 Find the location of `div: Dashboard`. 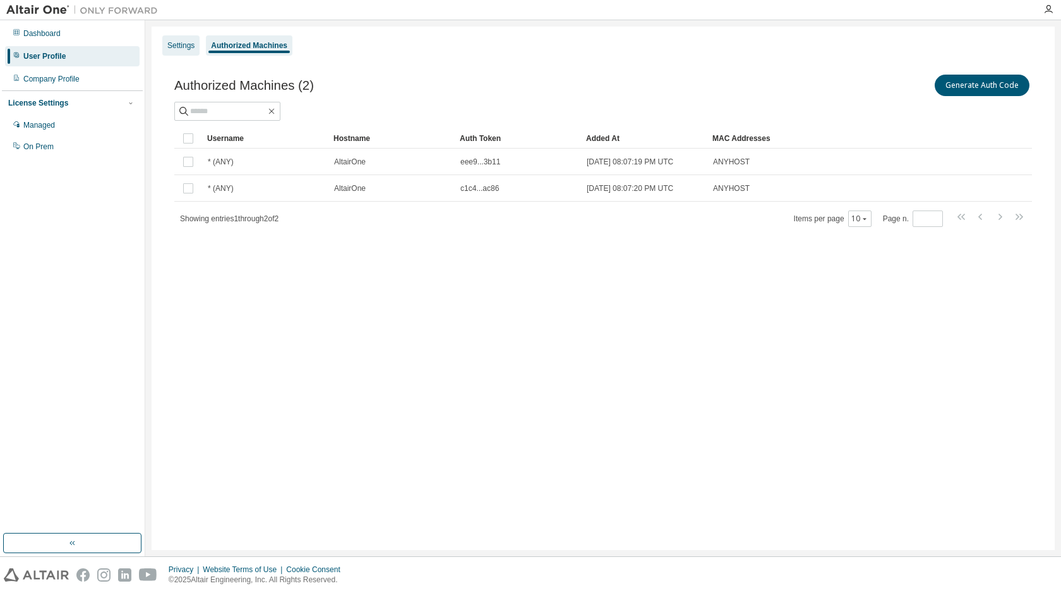

div: Dashboard is located at coordinates (42, 33).